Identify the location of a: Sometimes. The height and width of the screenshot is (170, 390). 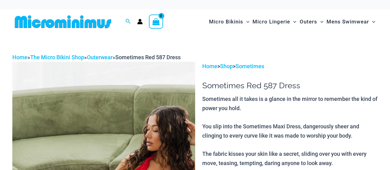
(249, 66).